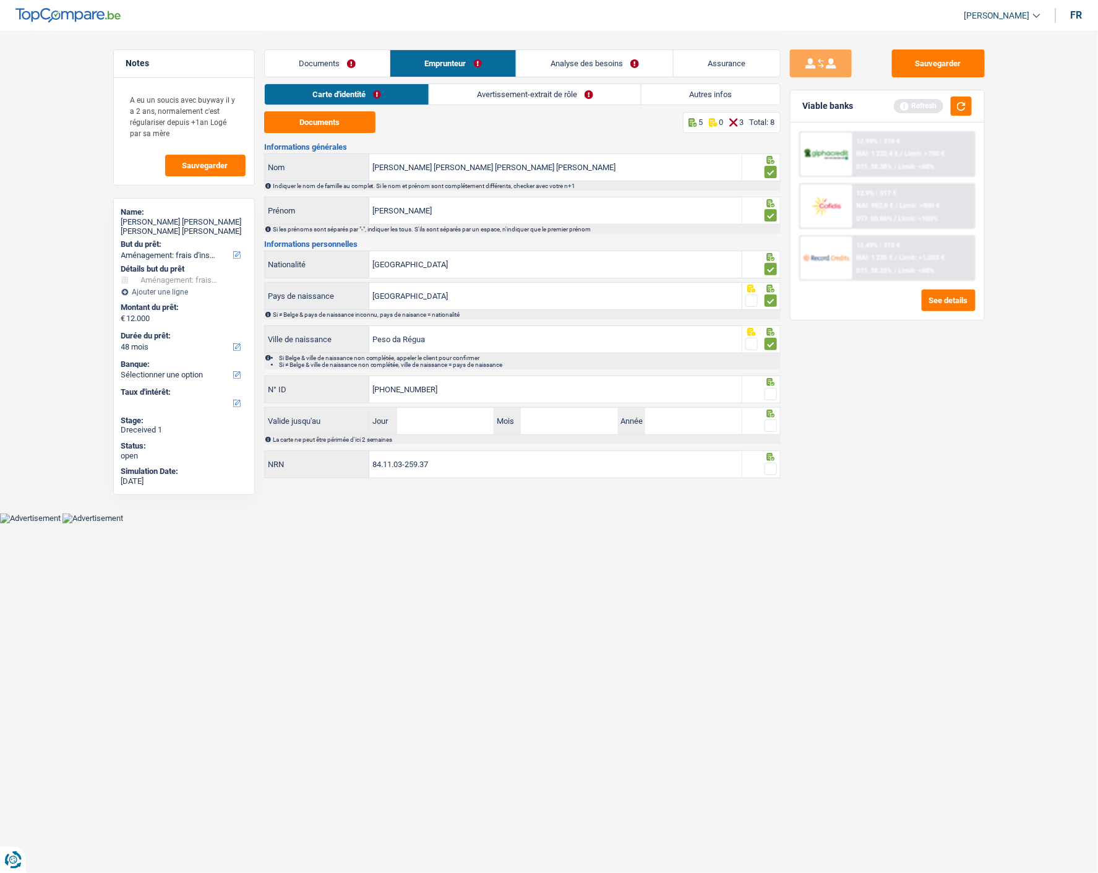 The image size is (1098, 873). What do you see at coordinates (919, 205) in the screenshot?
I see `span: Limit: >800 €` at bounding box center [919, 205].